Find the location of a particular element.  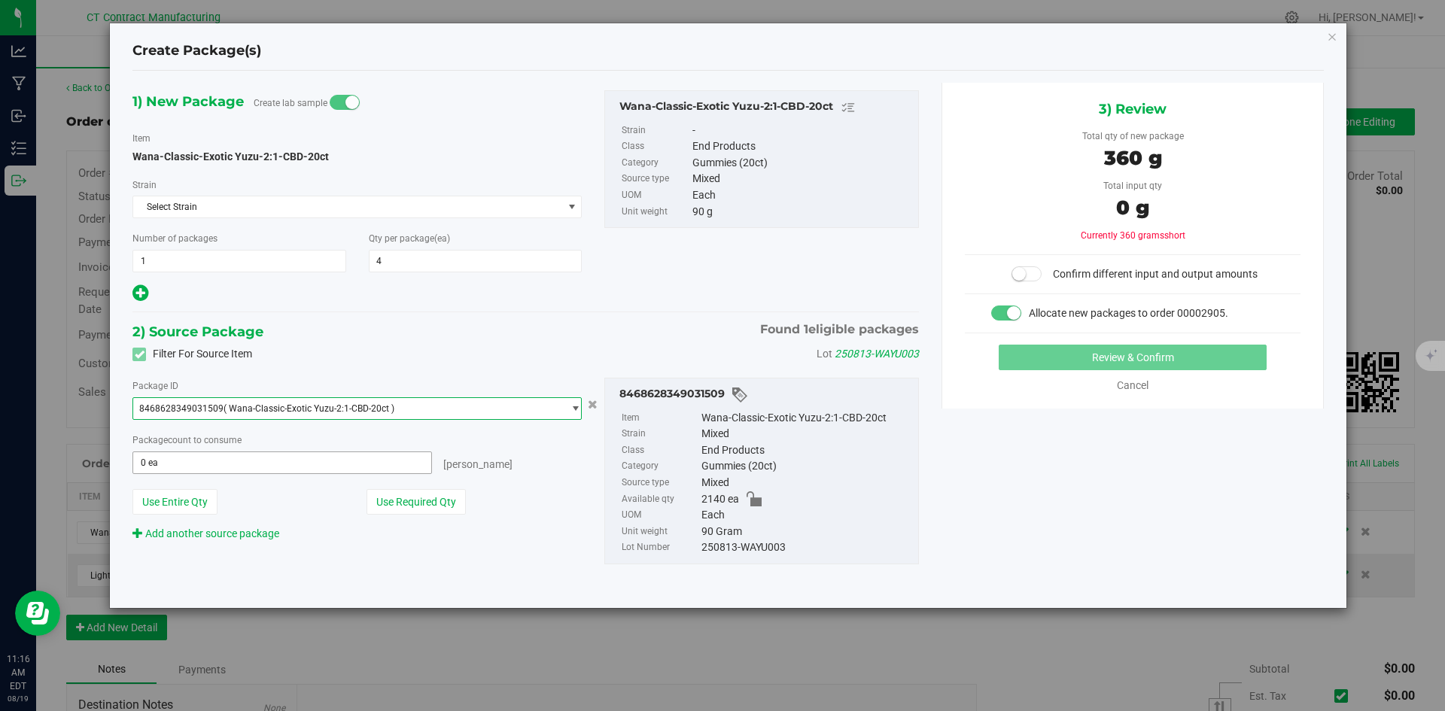

span: count is located at coordinates (179, 440).